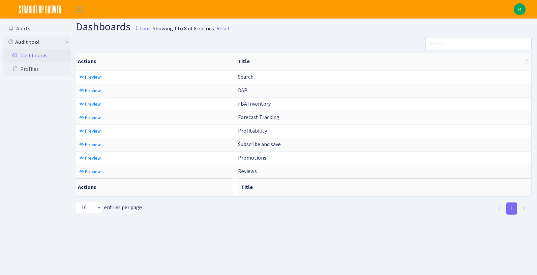  What do you see at coordinates (89, 207) in the screenshot?
I see `select: entries per page` at bounding box center [89, 207].